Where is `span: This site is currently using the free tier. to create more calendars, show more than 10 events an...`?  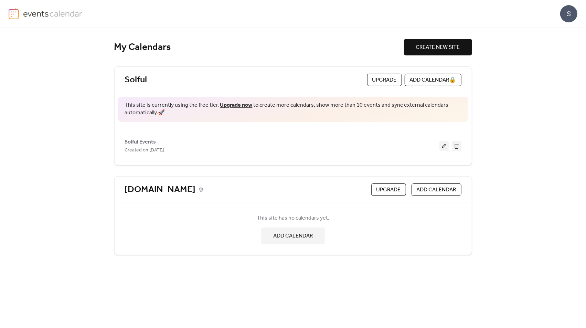 span: This site is currently using the free tier. to create more calendars, show more than 10 events an... is located at coordinates (293, 109).